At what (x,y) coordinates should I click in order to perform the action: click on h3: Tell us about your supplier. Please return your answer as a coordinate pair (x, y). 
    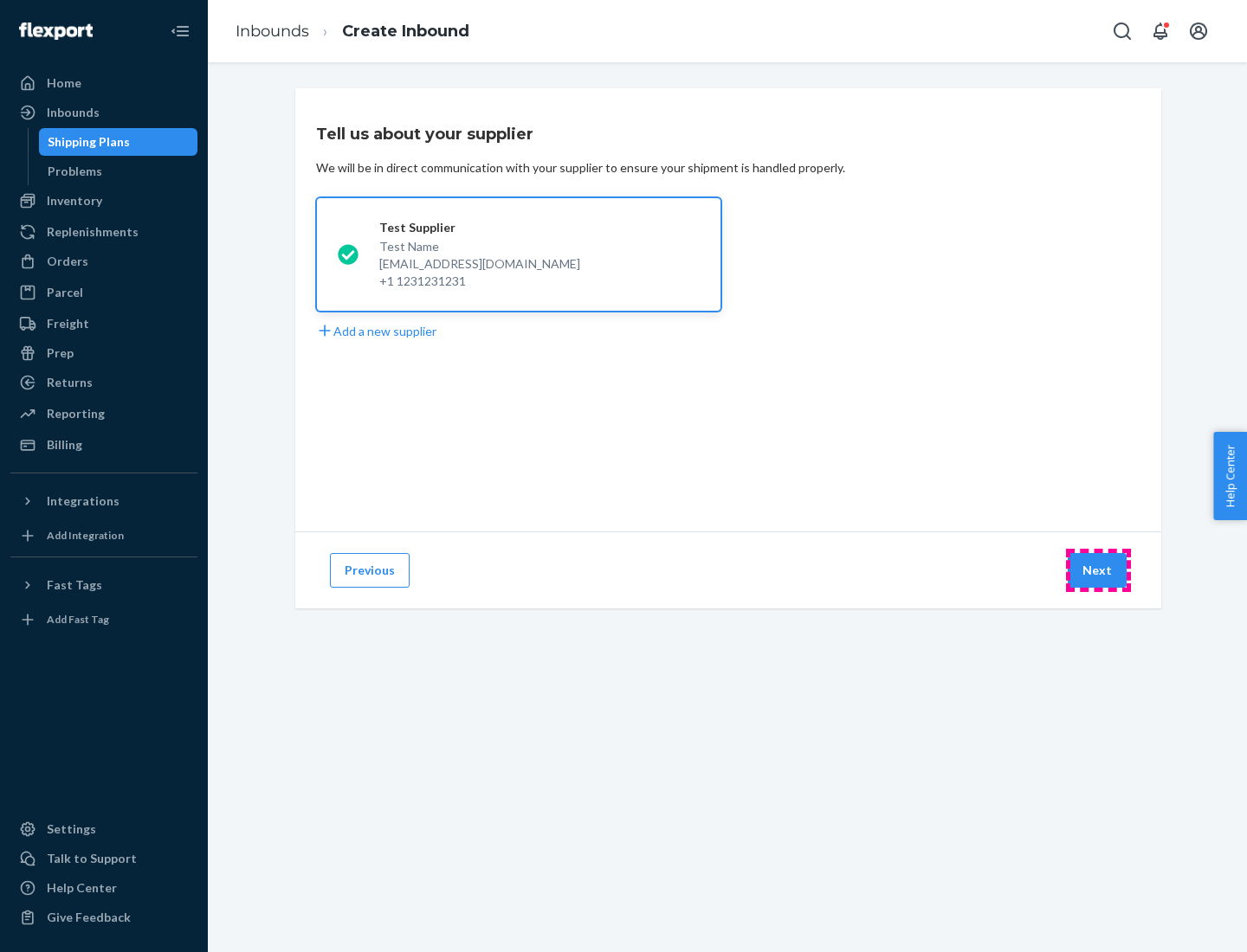
    Looking at the image, I should click on (424, 134).